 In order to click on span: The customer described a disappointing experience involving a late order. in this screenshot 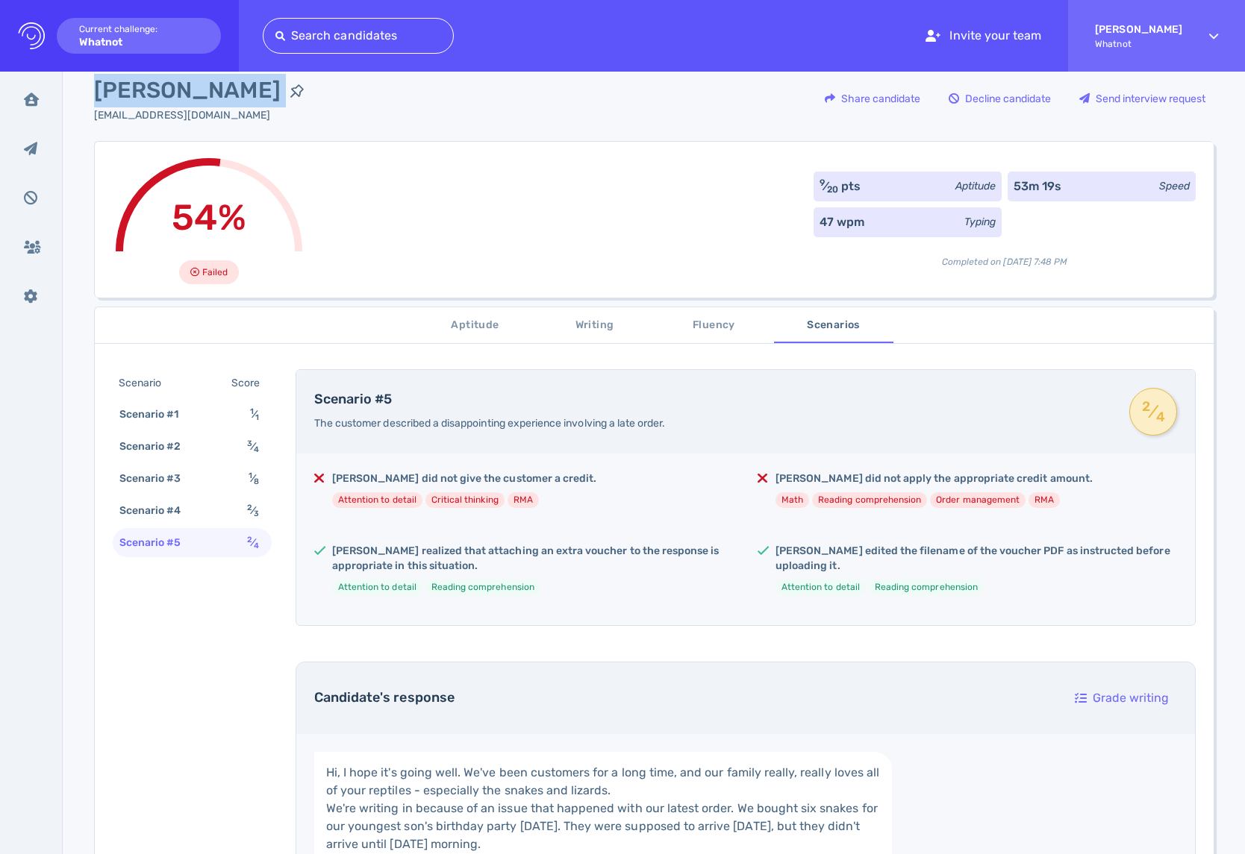, I will do `click(489, 423)`.